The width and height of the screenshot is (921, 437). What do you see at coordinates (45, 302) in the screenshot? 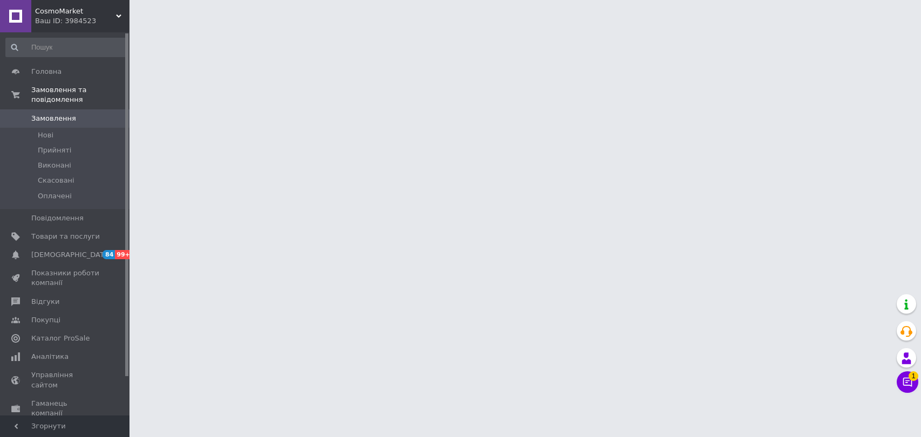
I see `span: Відгуки` at bounding box center [45, 302].